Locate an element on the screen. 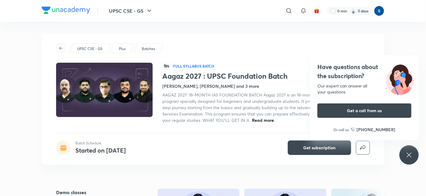  p: Or call us is located at coordinates (341, 130).